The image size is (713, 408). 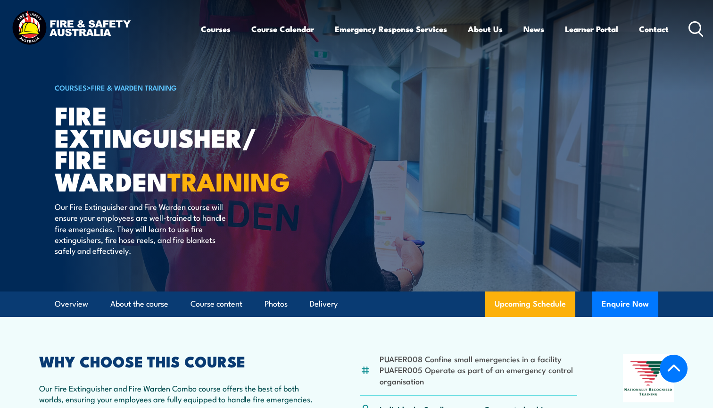 I want to click on strong: TRAINING, so click(x=229, y=180).